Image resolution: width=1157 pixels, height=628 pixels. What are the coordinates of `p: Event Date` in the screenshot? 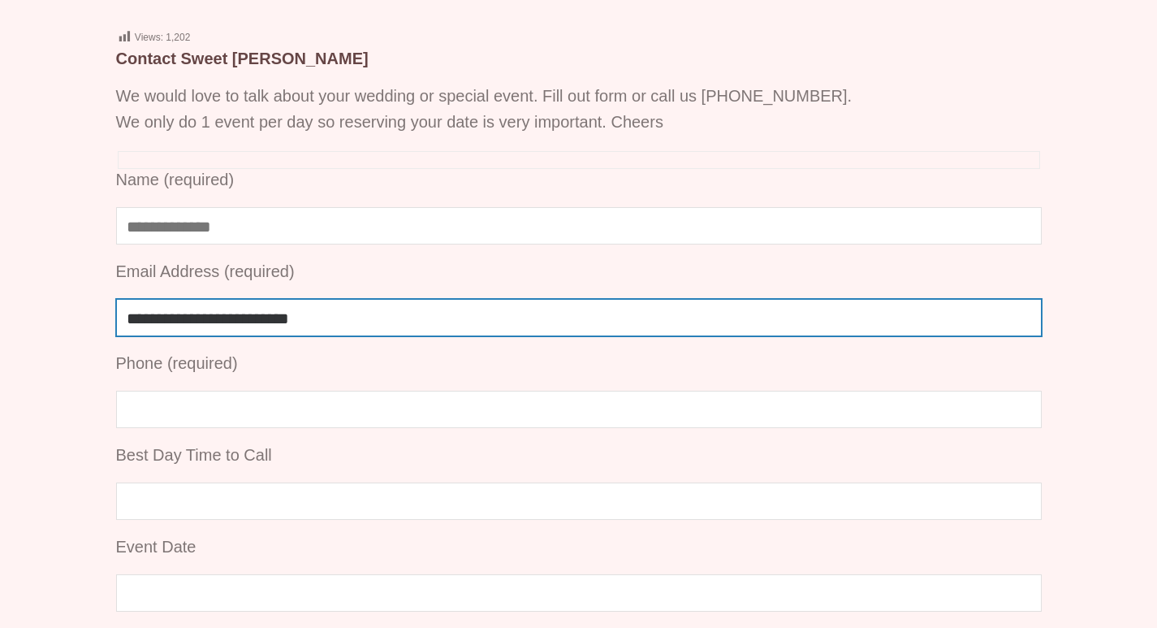 It's located at (579, 547).